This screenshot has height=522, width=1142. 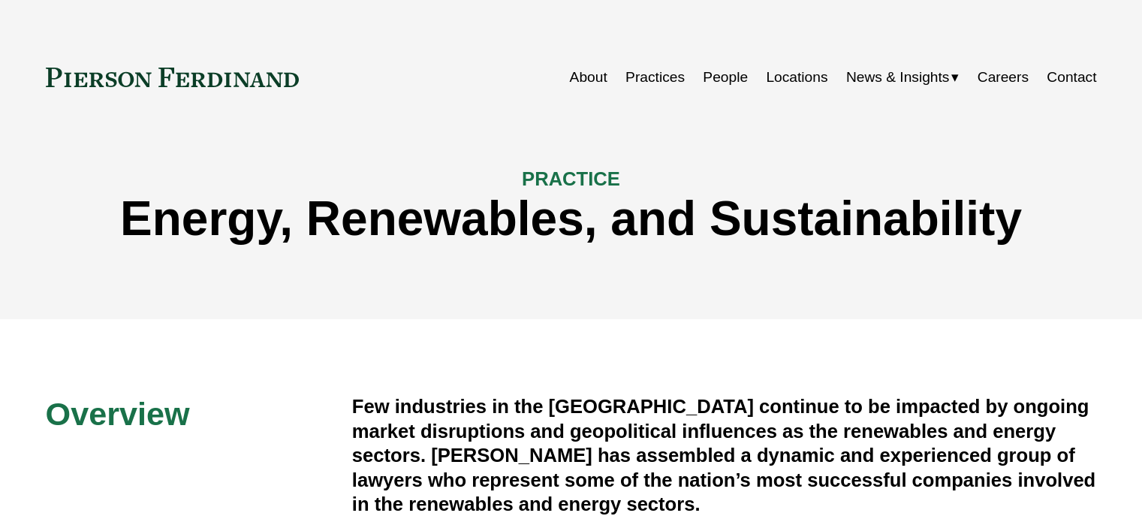 What do you see at coordinates (570, 179) in the screenshot?
I see `span: PRACTICE` at bounding box center [570, 179].